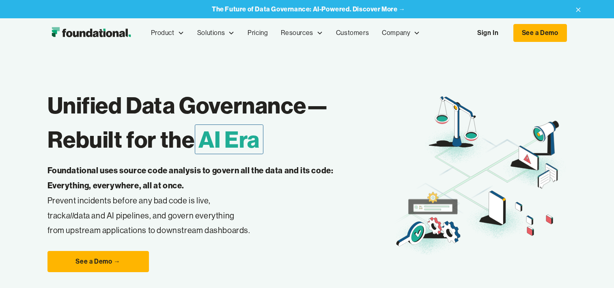 The width and height of the screenshot is (614, 288). I want to click on a: The Future of Data Governance: AI-Powered. Discover More →, so click(309, 9).